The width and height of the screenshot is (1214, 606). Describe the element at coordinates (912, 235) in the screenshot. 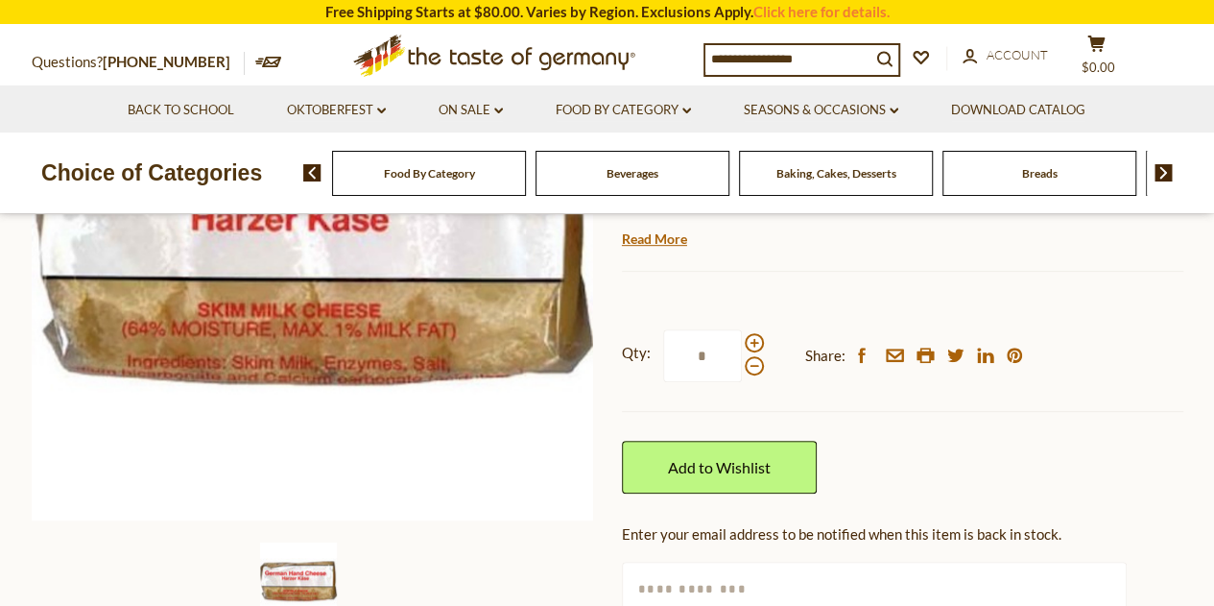

I see `li: We will ship this product in heat-protective packaging and ice.` at that location.